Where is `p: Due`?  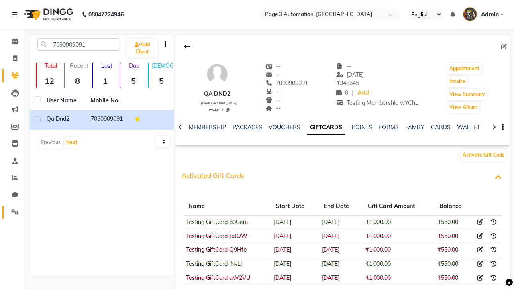 p: Due is located at coordinates (134, 66).